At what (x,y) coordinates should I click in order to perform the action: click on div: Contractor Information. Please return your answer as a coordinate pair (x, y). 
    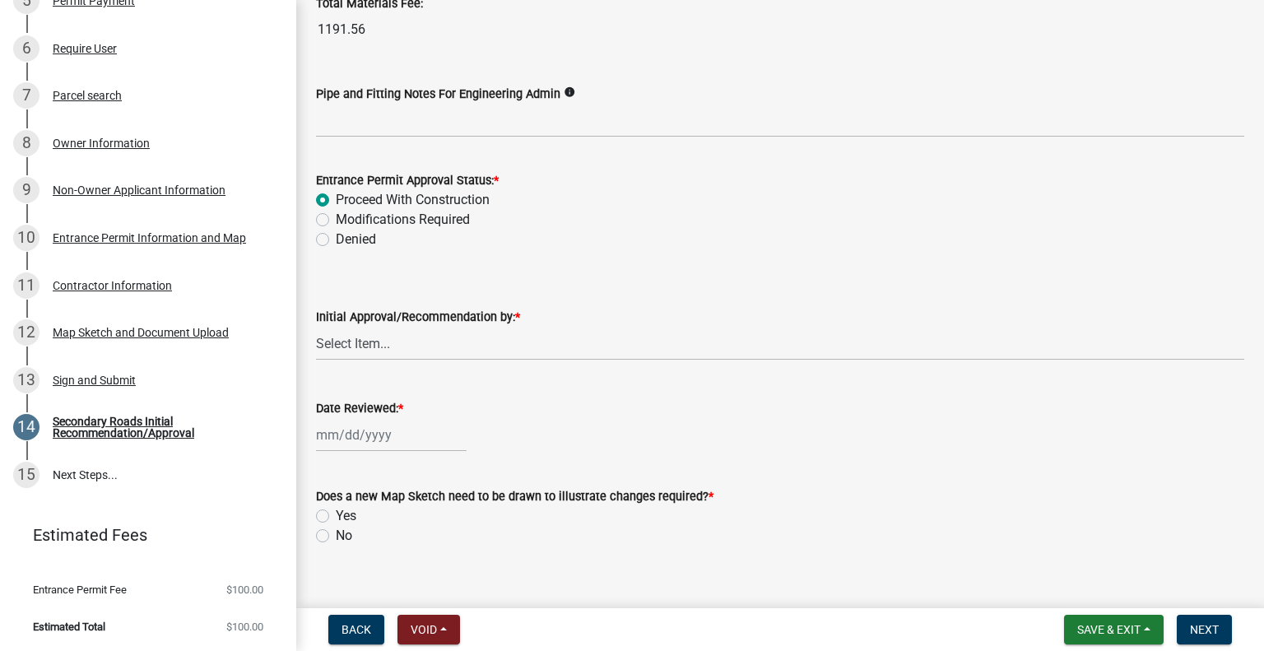
    Looking at the image, I should click on (112, 286).